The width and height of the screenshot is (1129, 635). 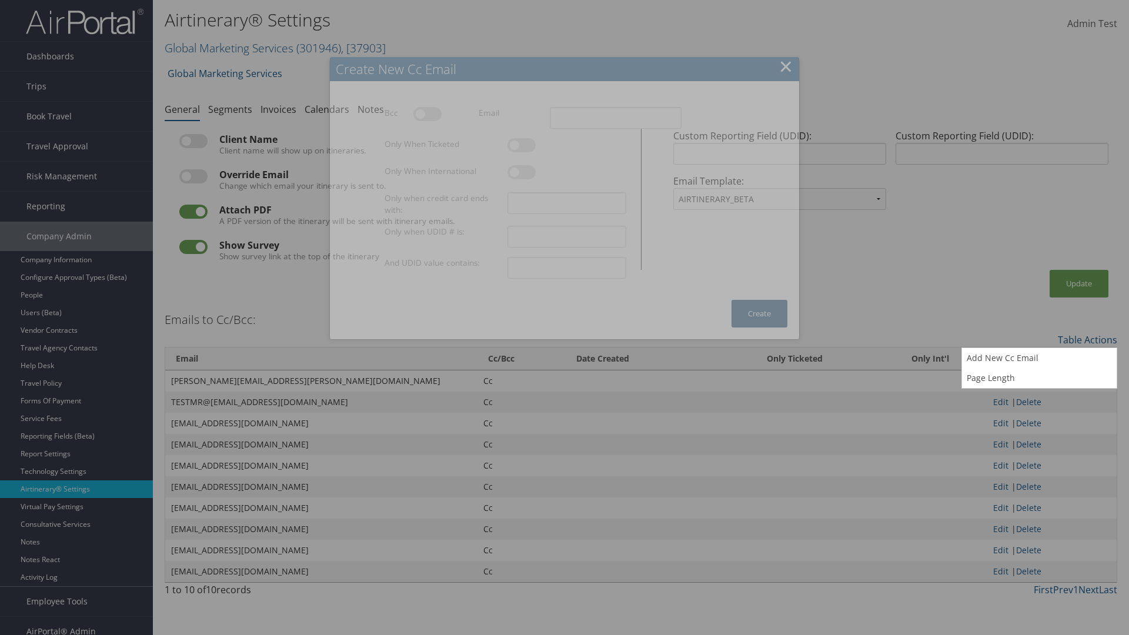 I want to click on label: Only When International, so click(x=441, y=171).